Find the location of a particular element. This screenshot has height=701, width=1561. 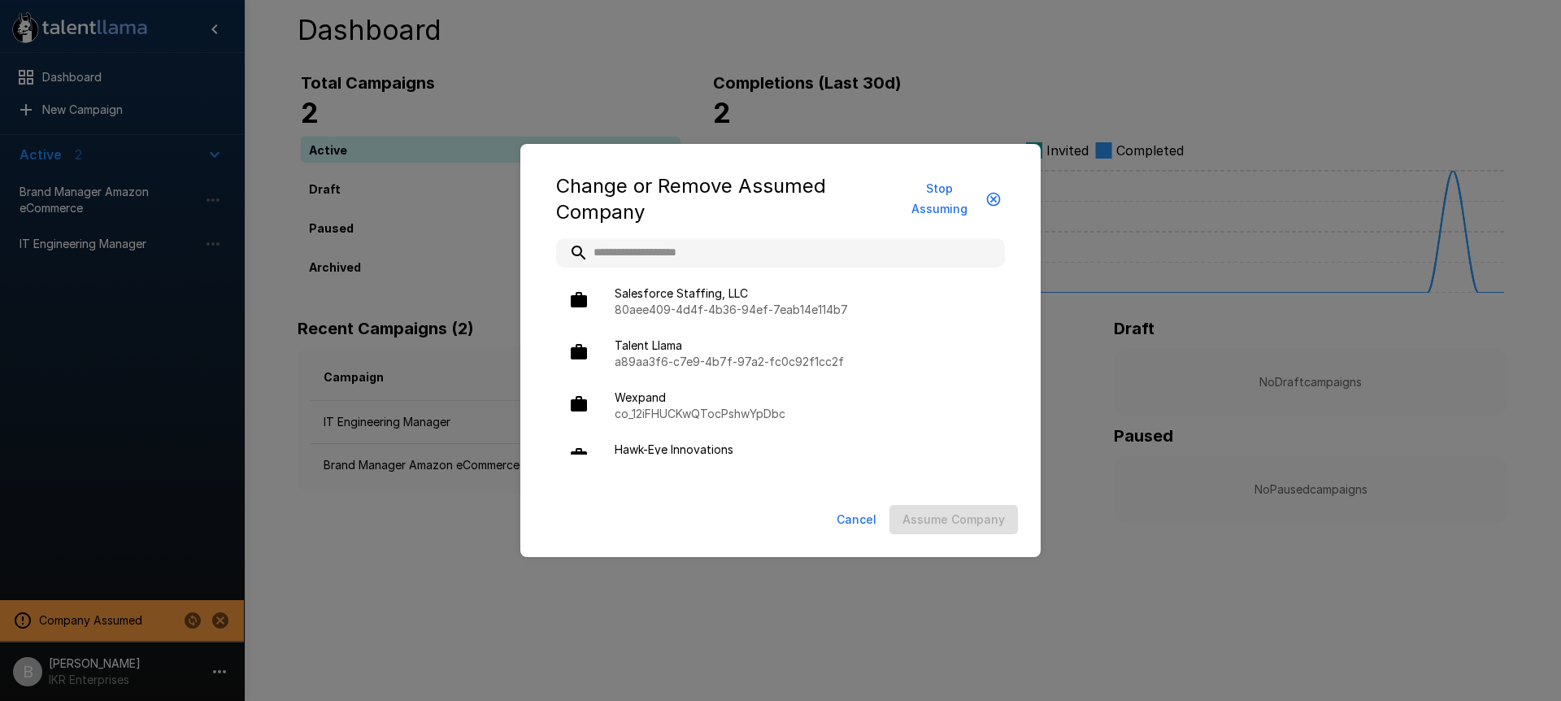

p: a89aa3f6-c7e9-4b7f-97a2-fc0c92f1cc2f is located at coordinates (803, 362).